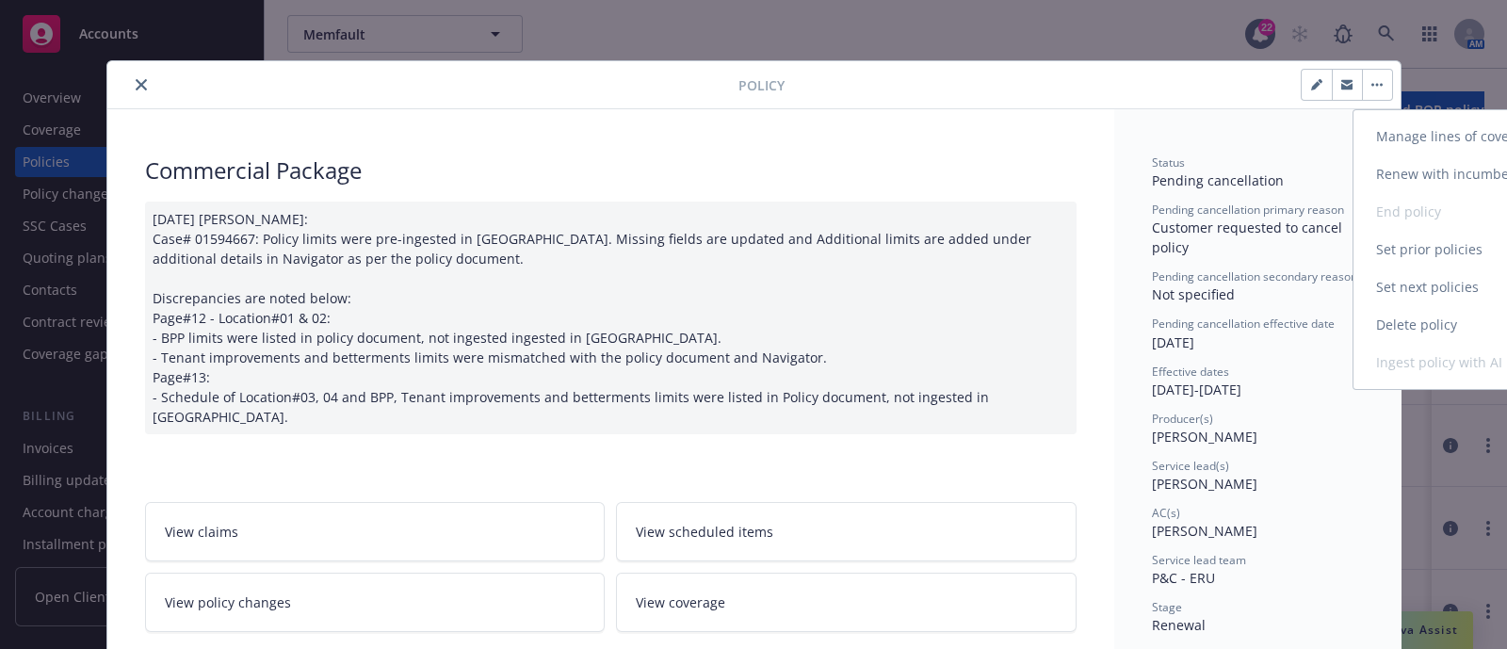 This screenshot has width=1507, height=649. I want to click on span: Stage, so click(1167, 607).